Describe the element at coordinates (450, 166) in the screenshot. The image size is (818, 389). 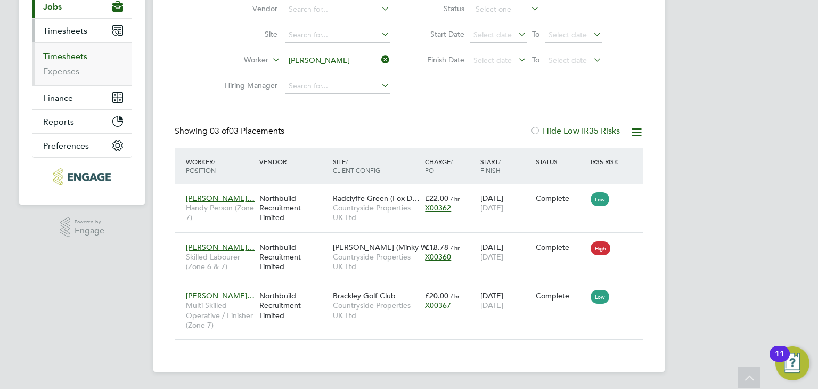
I see `div: Charge` at that location.